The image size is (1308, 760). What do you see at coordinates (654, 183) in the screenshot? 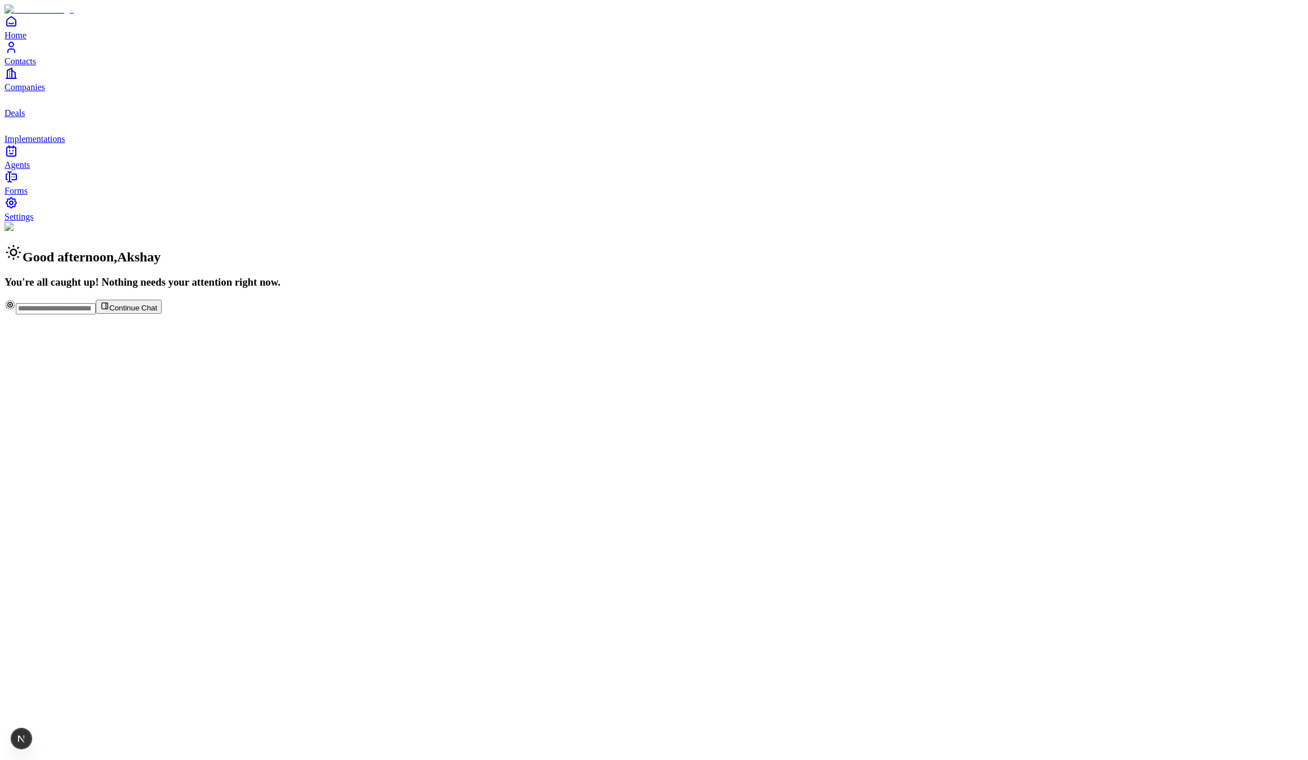
I see `a: Forms` at bounding box center [654, 183].